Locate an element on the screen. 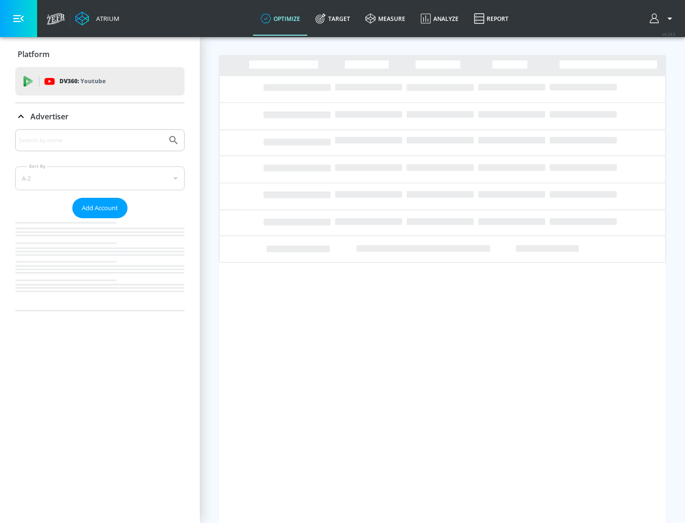 The width and height of the screenshot is (685, 523). a: optimize is located at coordinates (280, 19).